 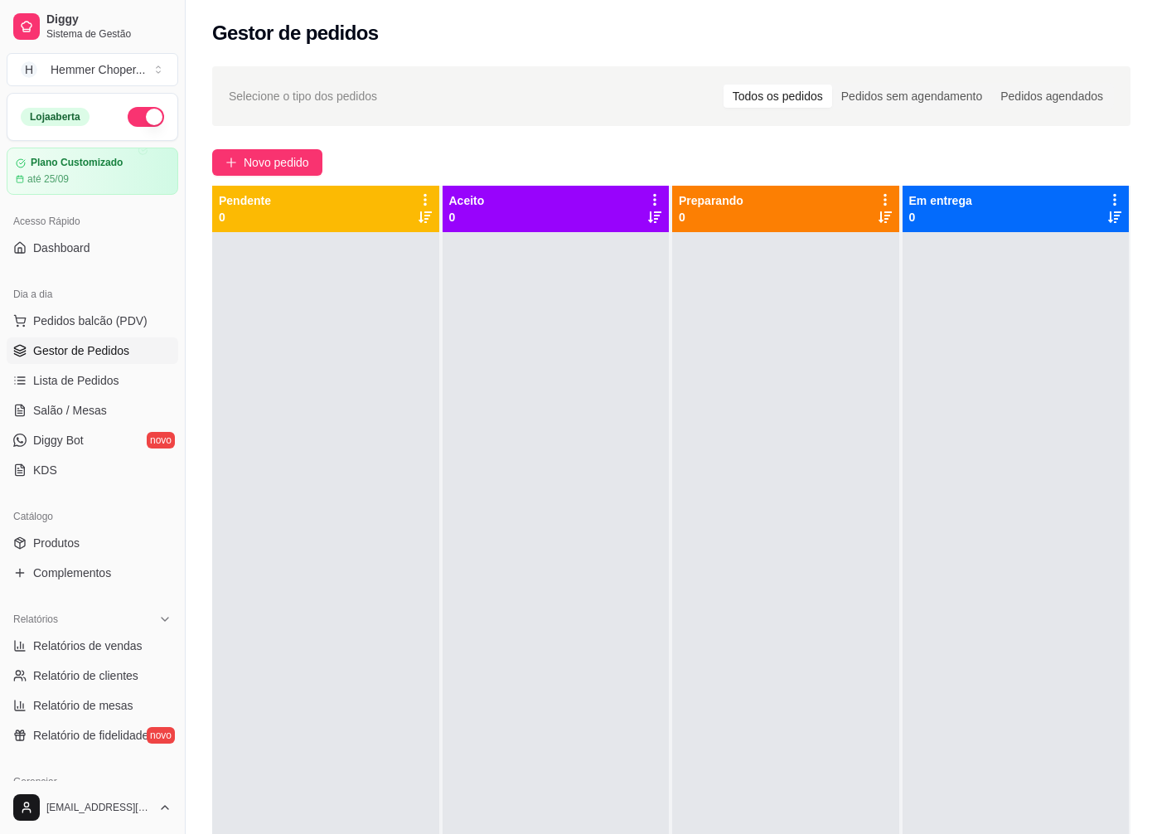 I want to click on a: Complementos, so click(x=92, y=573).